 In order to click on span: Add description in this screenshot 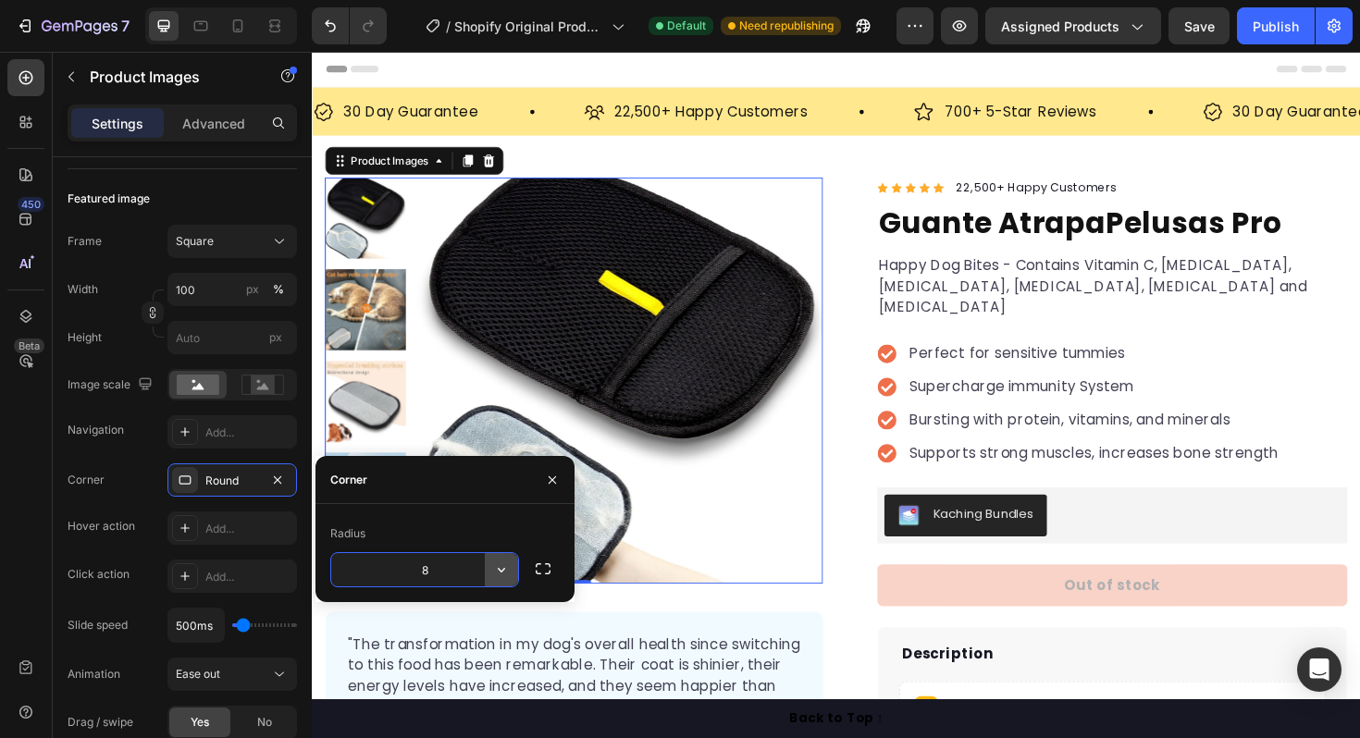, I will do `click(960, 691)`.